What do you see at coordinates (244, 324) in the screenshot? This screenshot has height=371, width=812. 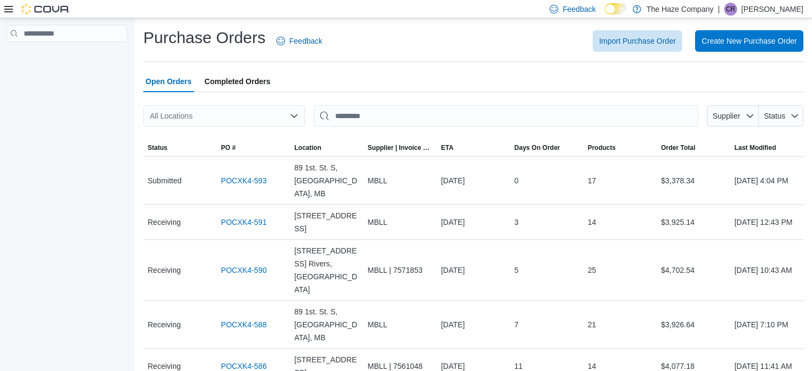 I see `a: POCXK4-588` at bounding box center [244, 324].